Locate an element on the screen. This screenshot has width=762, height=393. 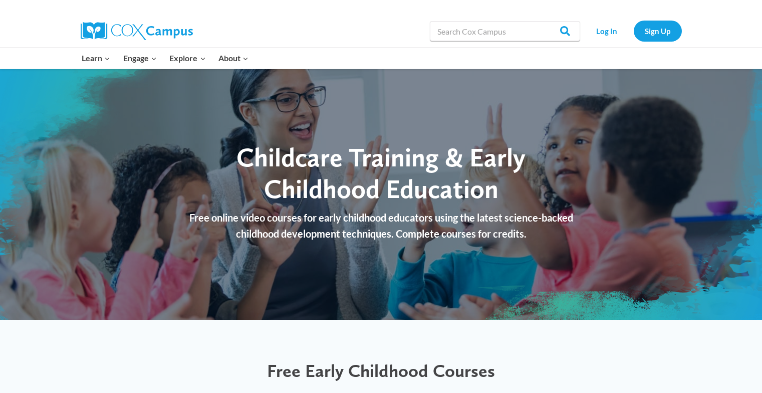
img: Cox Campus is located at coordinates (137, 31).